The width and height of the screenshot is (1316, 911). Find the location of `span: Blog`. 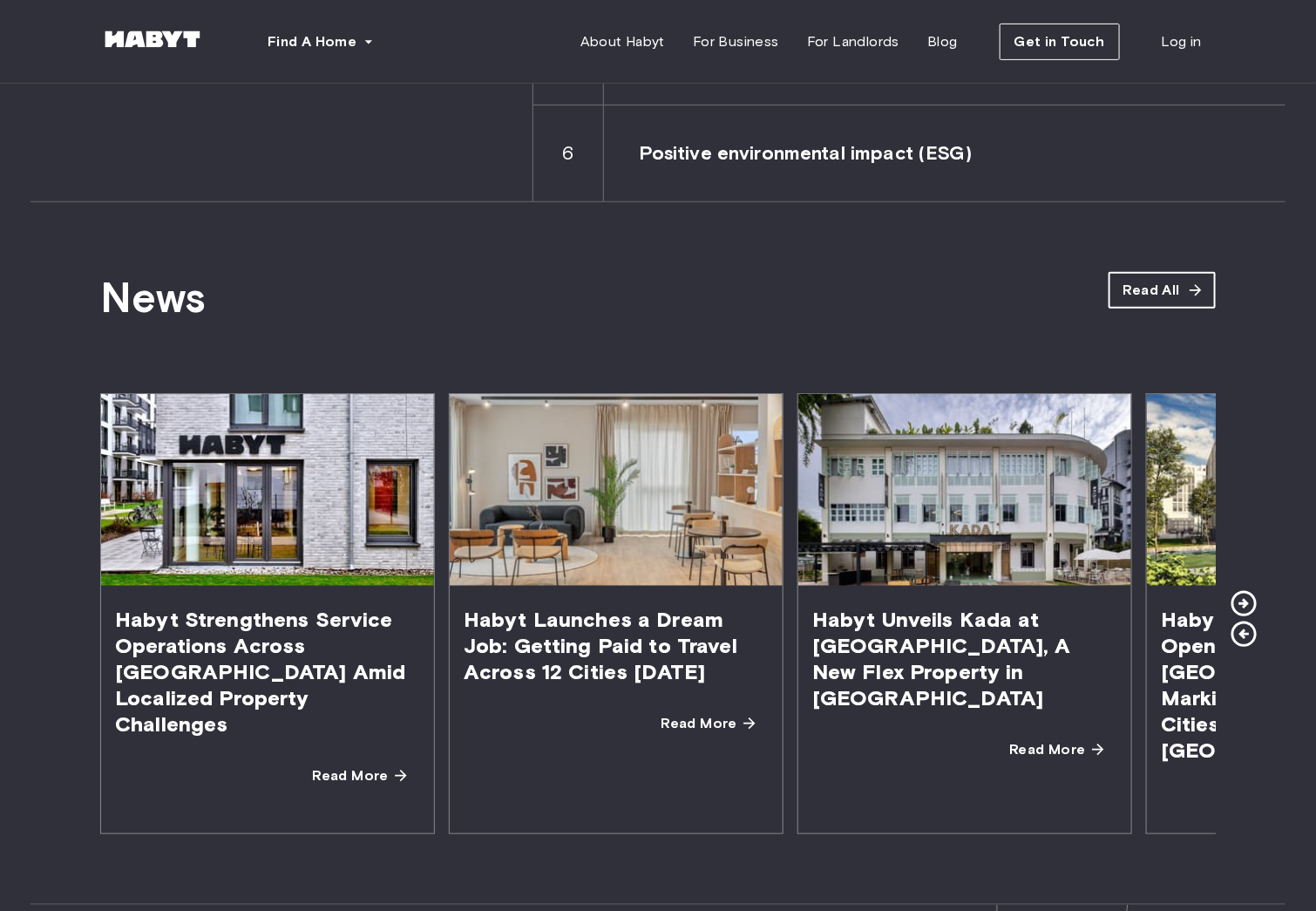

span: Blog is located at coordinates (943, 42).